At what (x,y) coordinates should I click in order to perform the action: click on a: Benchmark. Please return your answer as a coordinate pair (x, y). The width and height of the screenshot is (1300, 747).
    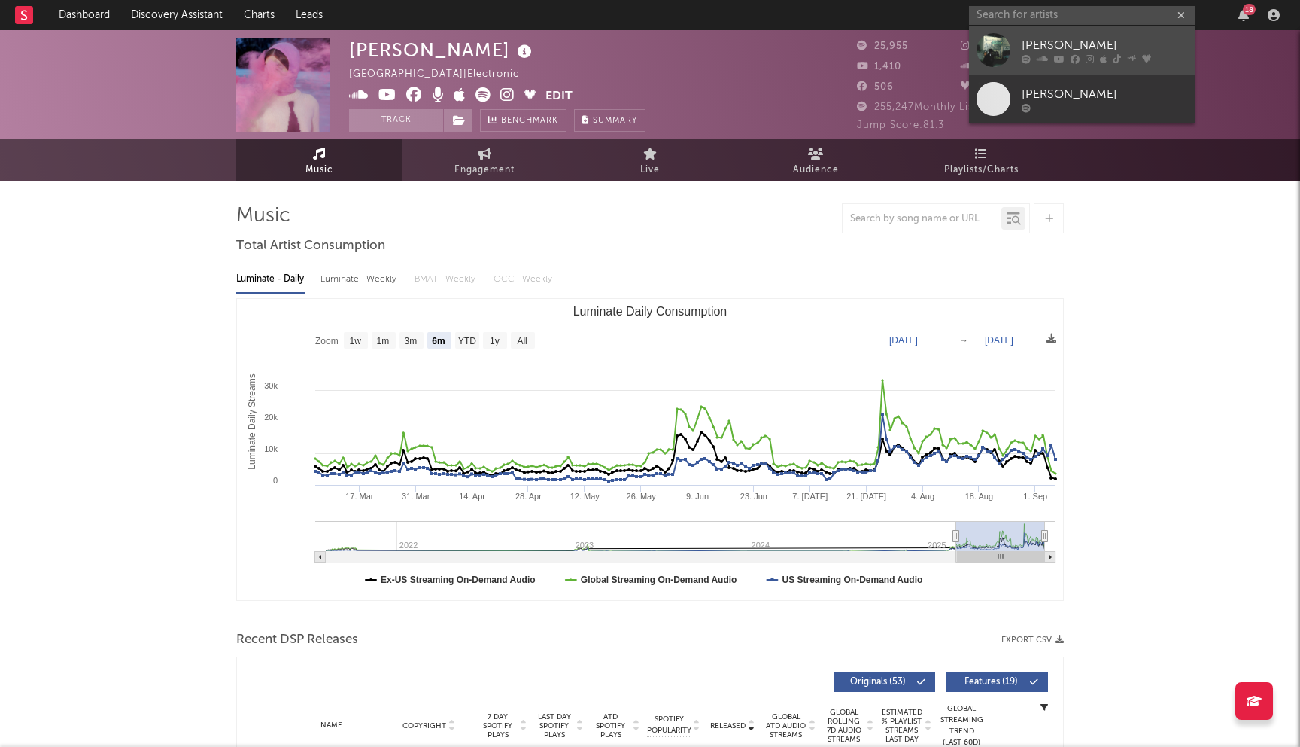
    Looking at the image, I should click on (523, 120).